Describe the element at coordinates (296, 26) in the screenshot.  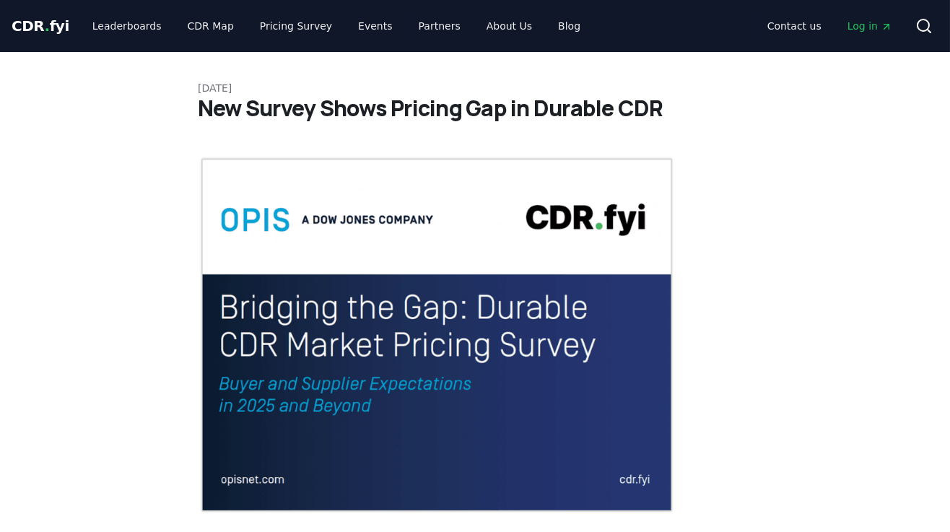
I see `a: Pricing Survey` at that location.